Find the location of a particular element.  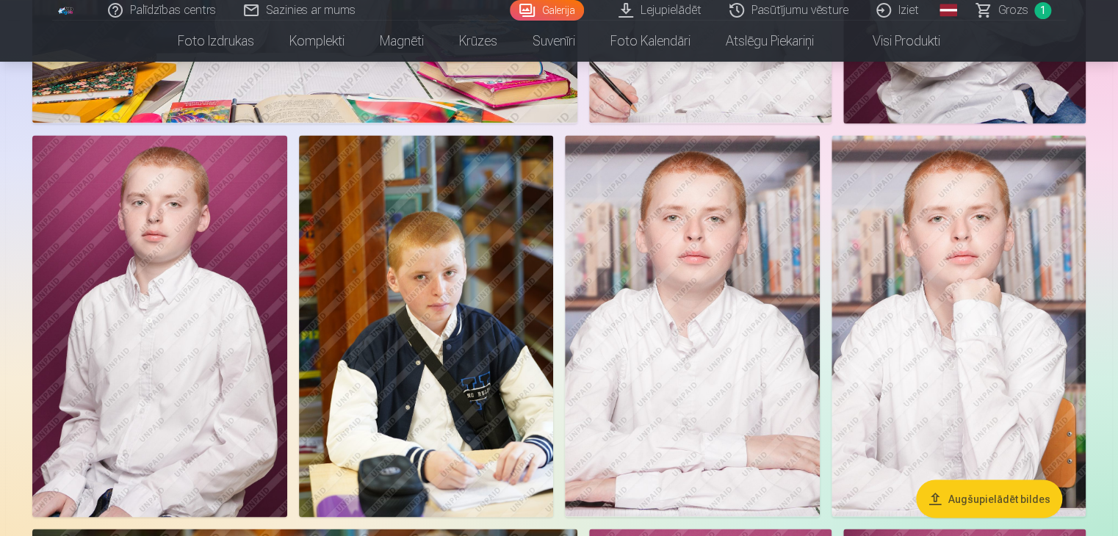

a: Atslēgu piekariņi is located at coordinates (770, 41).